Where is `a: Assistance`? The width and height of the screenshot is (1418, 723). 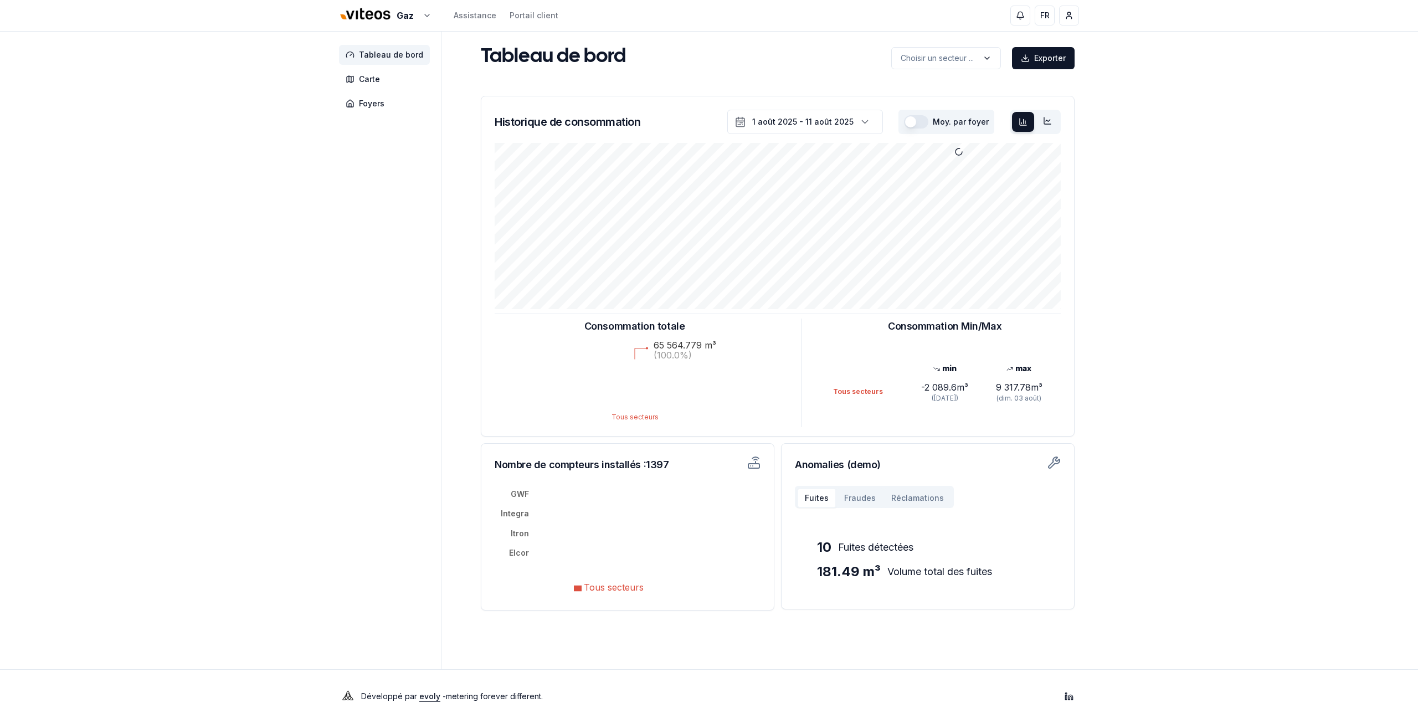 a: Assistance is located at coordinates (475, 16).